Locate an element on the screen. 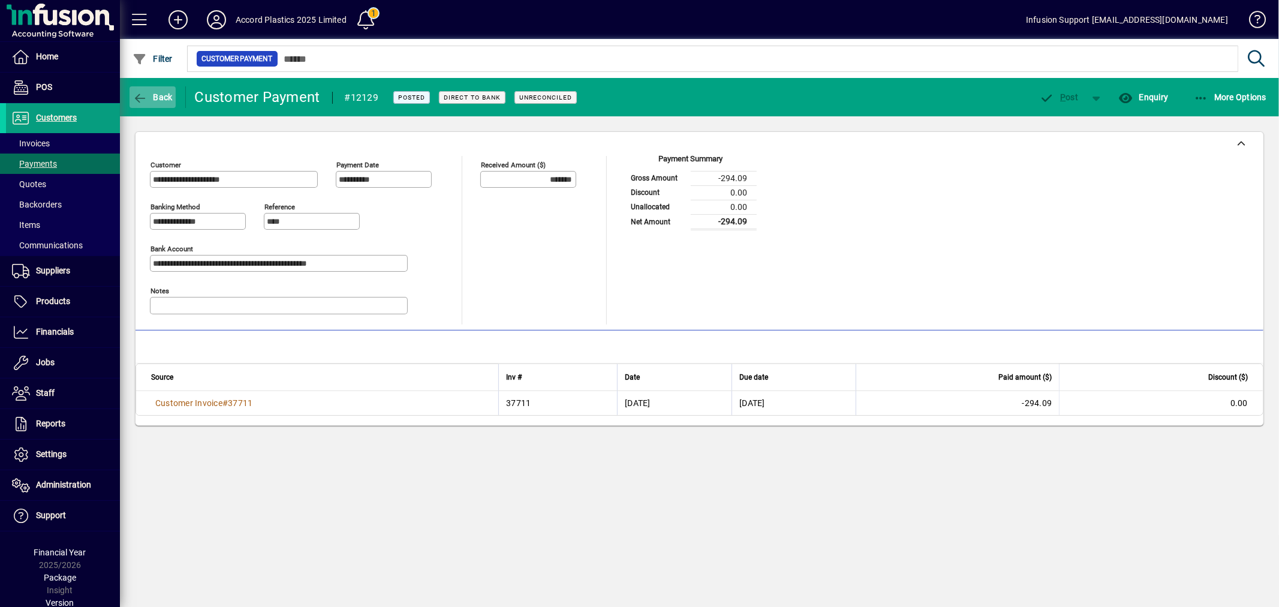  span: Administration is located at coordinates (64, 485).